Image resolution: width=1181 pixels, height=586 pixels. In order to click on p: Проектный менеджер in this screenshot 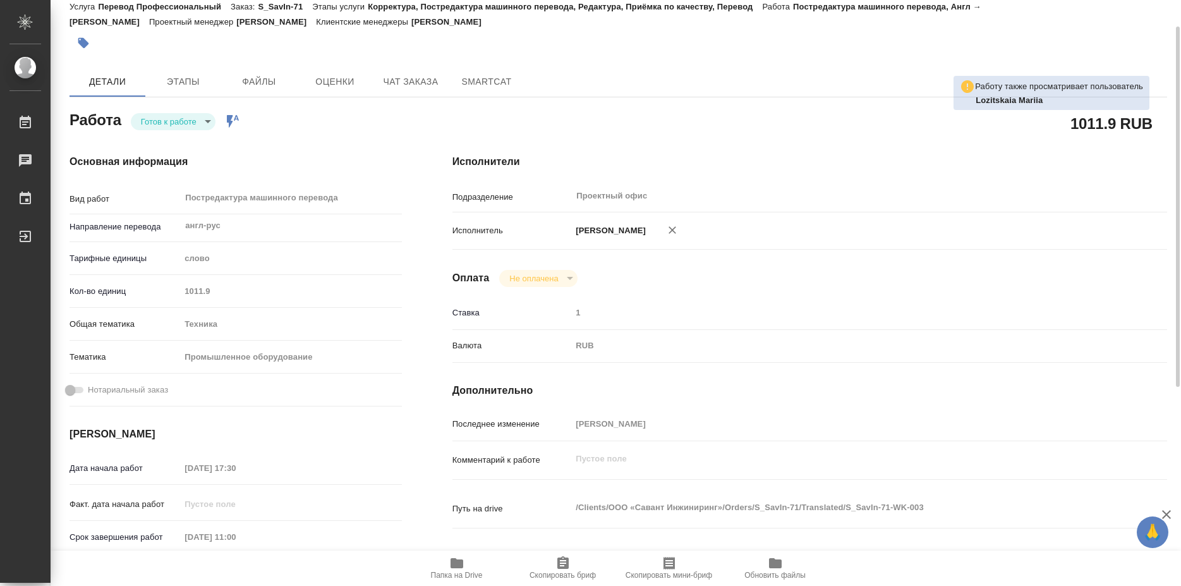, I will do `click(193, 21)`.